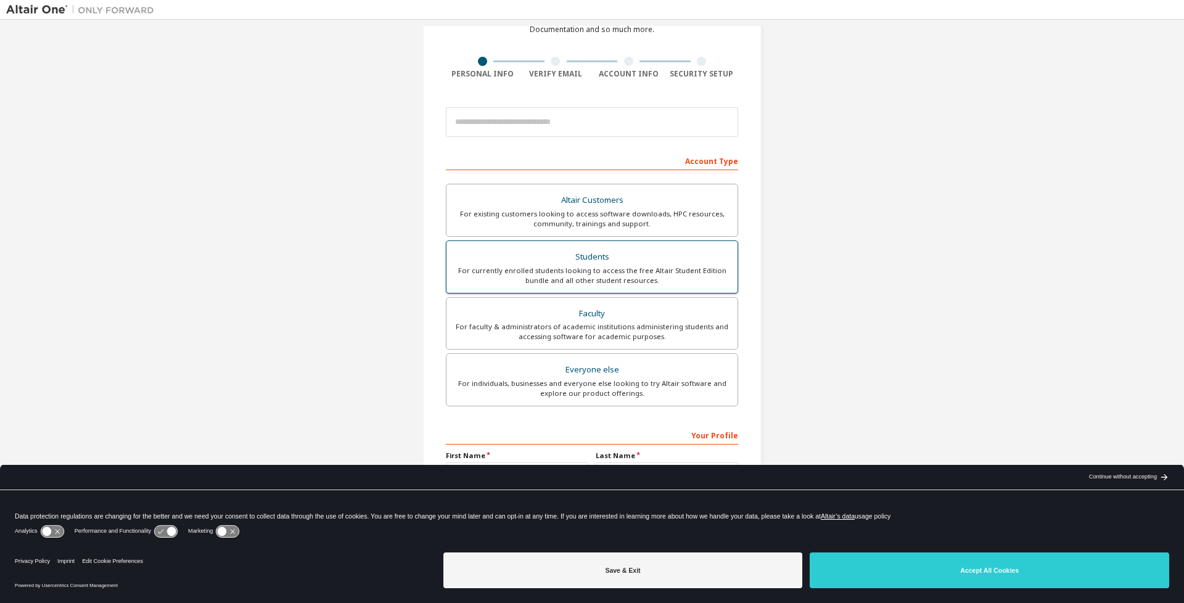  I want to click on div: Personal Info, so click(482, 74).